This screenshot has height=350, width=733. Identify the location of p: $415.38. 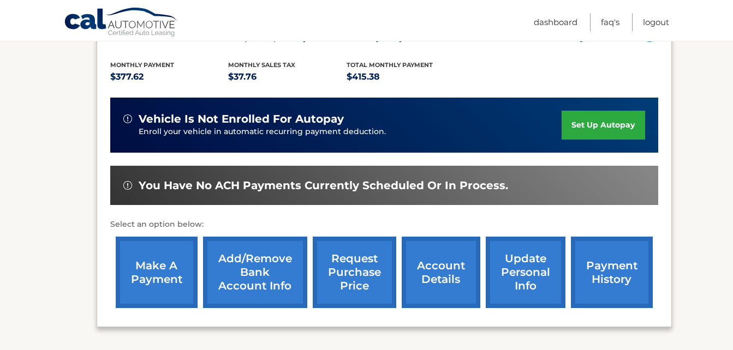
(406, 77).